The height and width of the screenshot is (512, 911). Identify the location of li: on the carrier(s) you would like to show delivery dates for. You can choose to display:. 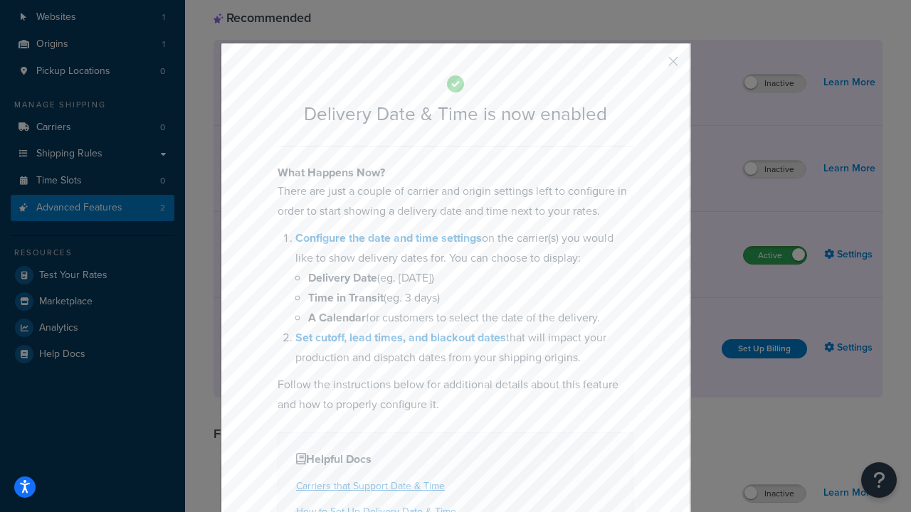
(464, 278).